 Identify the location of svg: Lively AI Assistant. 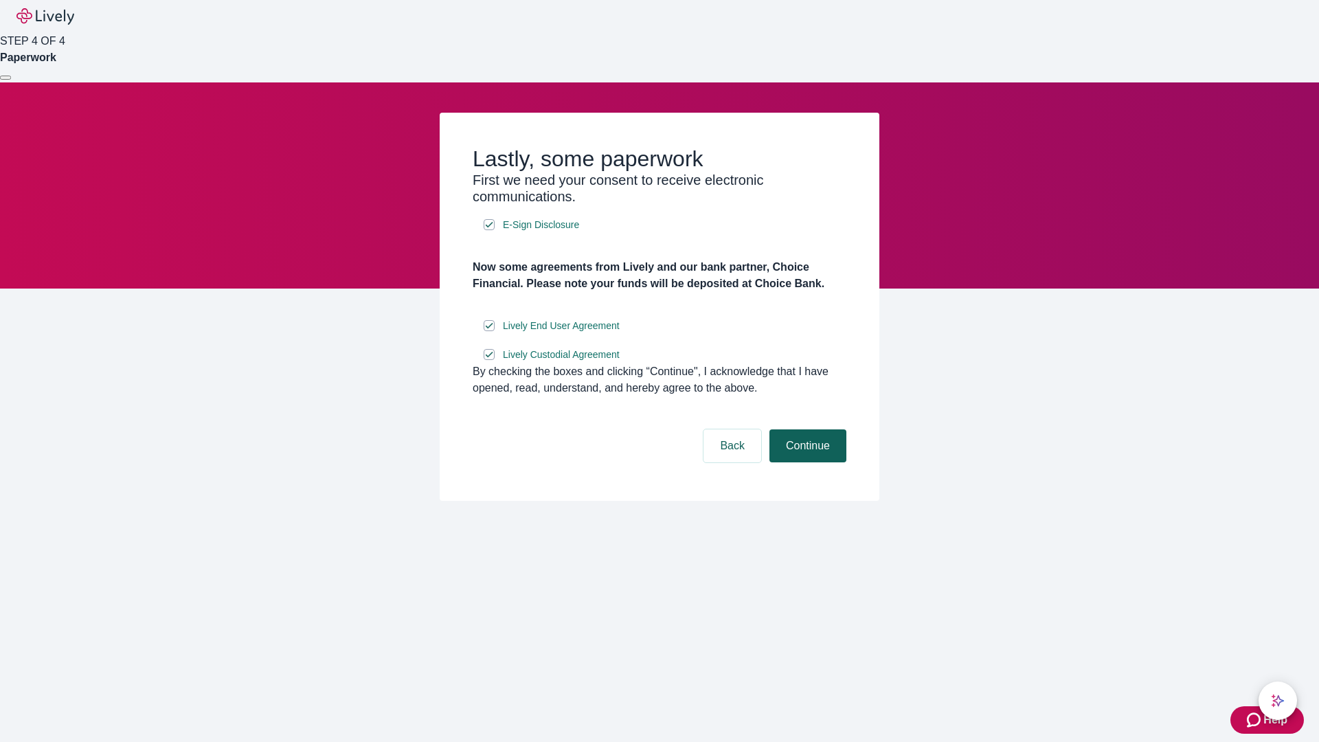
(1278, 701).